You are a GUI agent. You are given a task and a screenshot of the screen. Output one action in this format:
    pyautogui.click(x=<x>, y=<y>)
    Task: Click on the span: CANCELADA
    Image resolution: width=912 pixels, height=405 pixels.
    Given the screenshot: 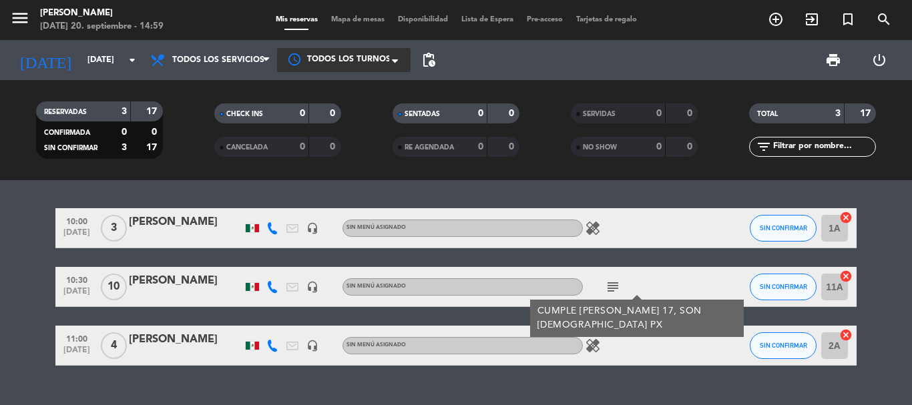 What is the action you would take?
    pyautogui.click(x=247, y=148)
    